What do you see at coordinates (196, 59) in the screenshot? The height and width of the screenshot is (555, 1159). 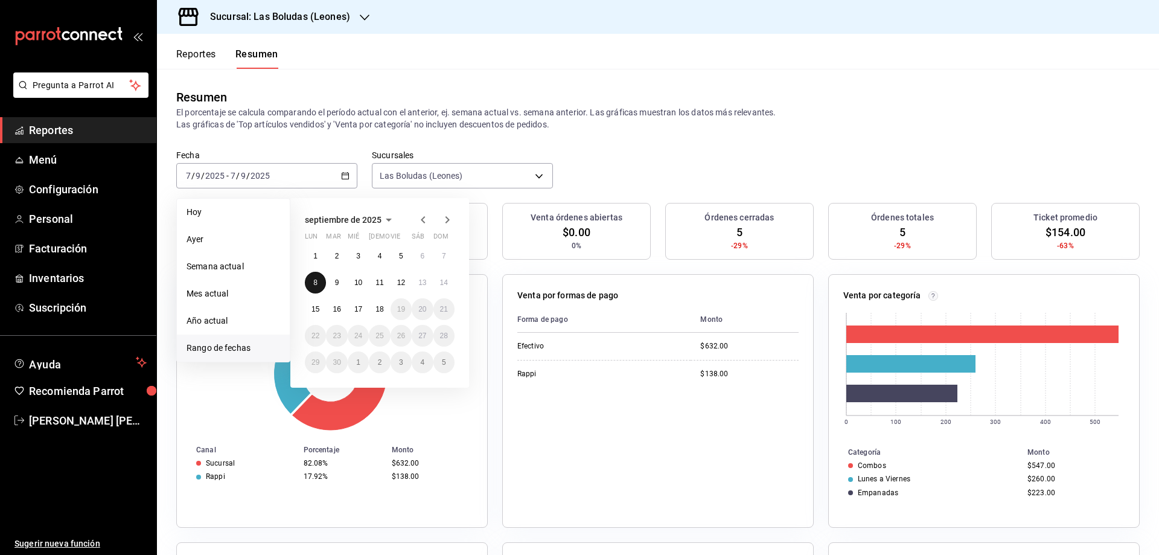 I see `button: Reportes` at bounding box center [196, 59].